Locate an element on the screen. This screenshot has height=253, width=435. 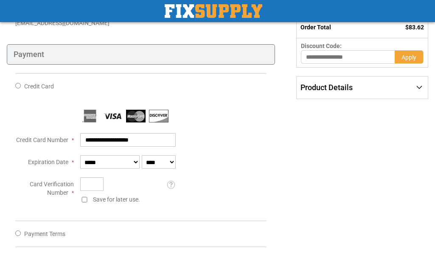
img: Discover is located at coordinates (159, 116).